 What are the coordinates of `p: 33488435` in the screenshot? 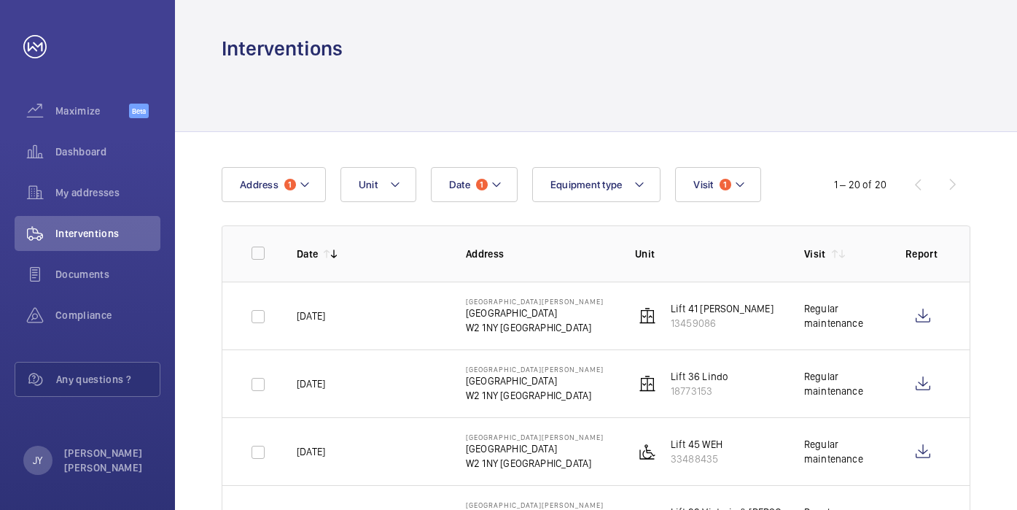 It's located at (696, 459).